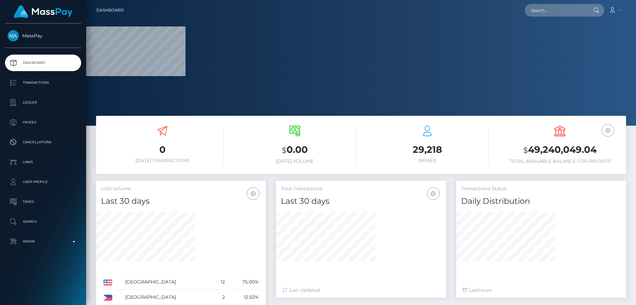  What do you see at coordinates (43, 242) in the screenshot?
I see `a: Admin` at bounding box center [43, 242].